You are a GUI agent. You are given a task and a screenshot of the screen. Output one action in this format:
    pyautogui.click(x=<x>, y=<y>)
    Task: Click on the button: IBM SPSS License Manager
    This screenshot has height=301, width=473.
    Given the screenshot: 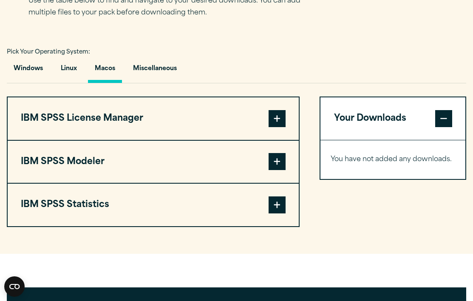 What is the action you would take?
    pyautogui.click(x=153, y=118)
    